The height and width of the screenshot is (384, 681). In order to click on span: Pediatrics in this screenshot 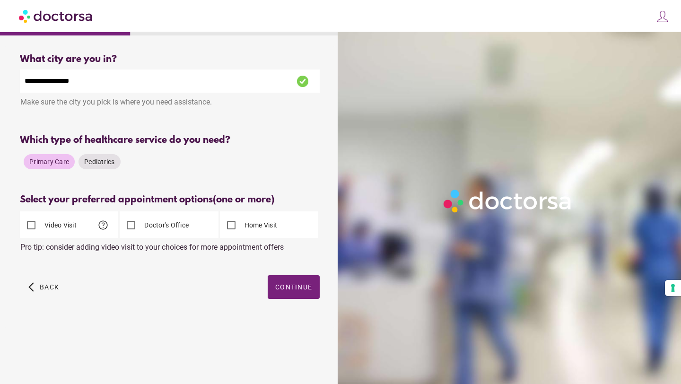, I will do `click(99, 162)`.